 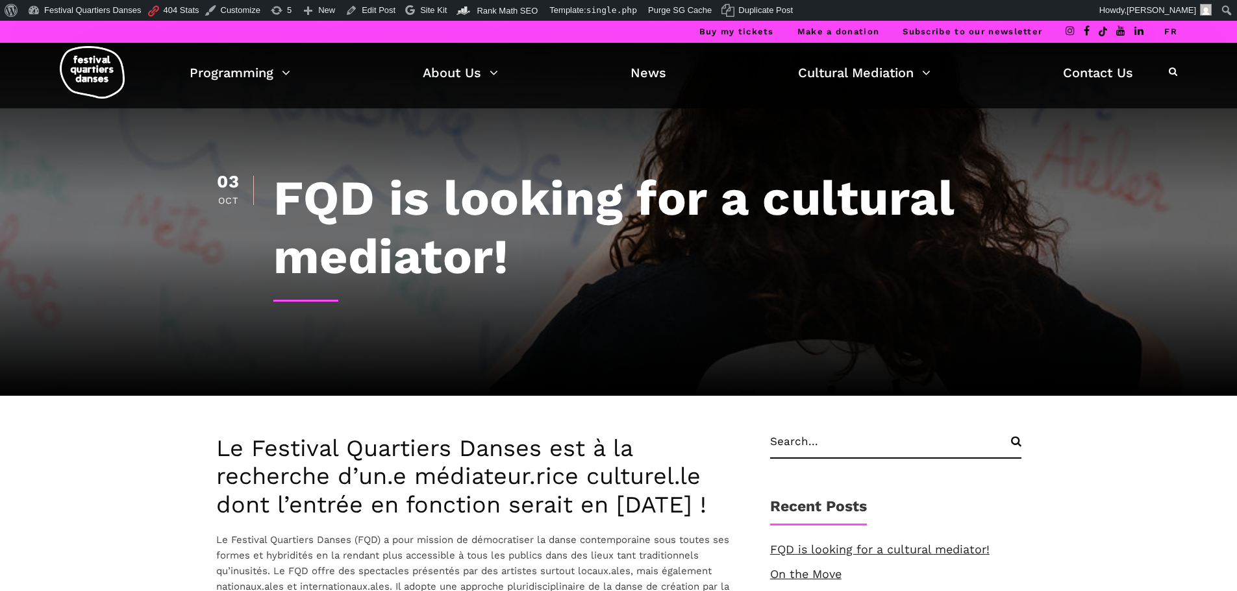 What do you see at coordinates (972, 31) in the screenshot?
I see `a: Subscribe to our newsletter` at bounding box center [972, 31].